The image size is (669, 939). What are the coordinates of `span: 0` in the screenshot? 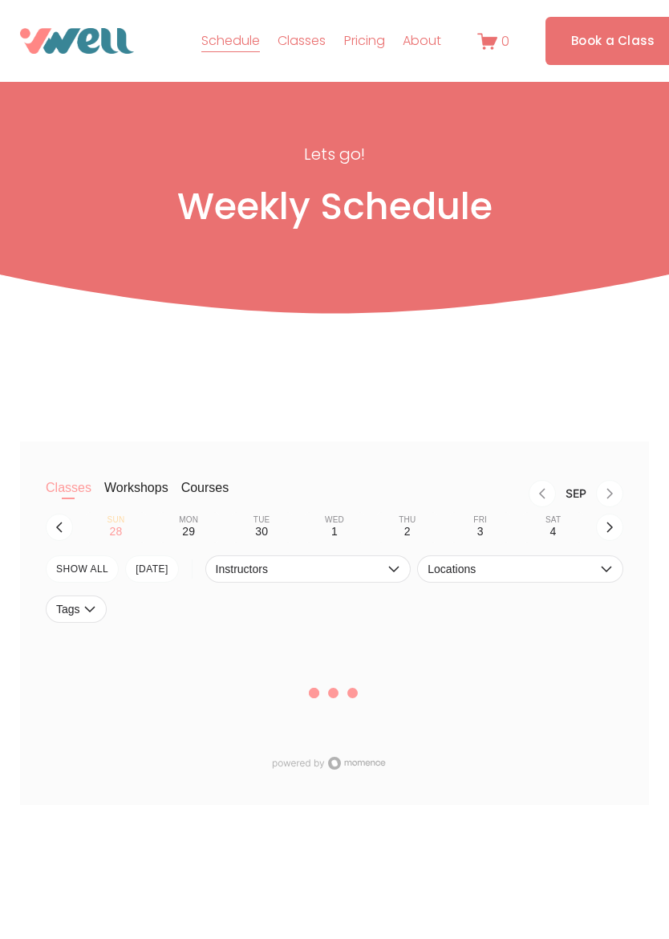 It's located at (505, 41).